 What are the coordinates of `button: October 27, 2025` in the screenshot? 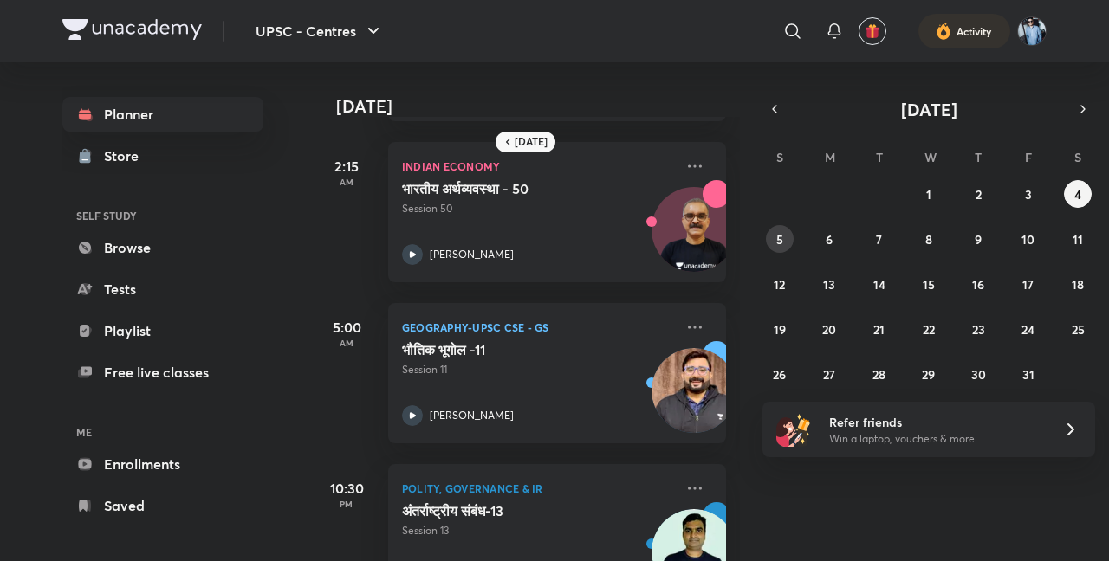 It's located at (829, 374).